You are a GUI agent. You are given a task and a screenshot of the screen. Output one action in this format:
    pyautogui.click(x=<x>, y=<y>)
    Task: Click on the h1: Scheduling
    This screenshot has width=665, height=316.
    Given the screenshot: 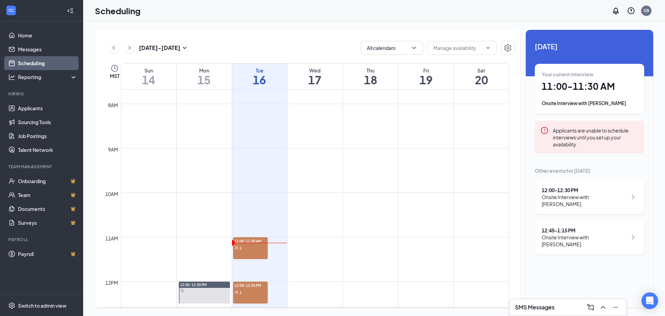 What is the action you would take?
    pyautogui.click(x=118, y=11)
    